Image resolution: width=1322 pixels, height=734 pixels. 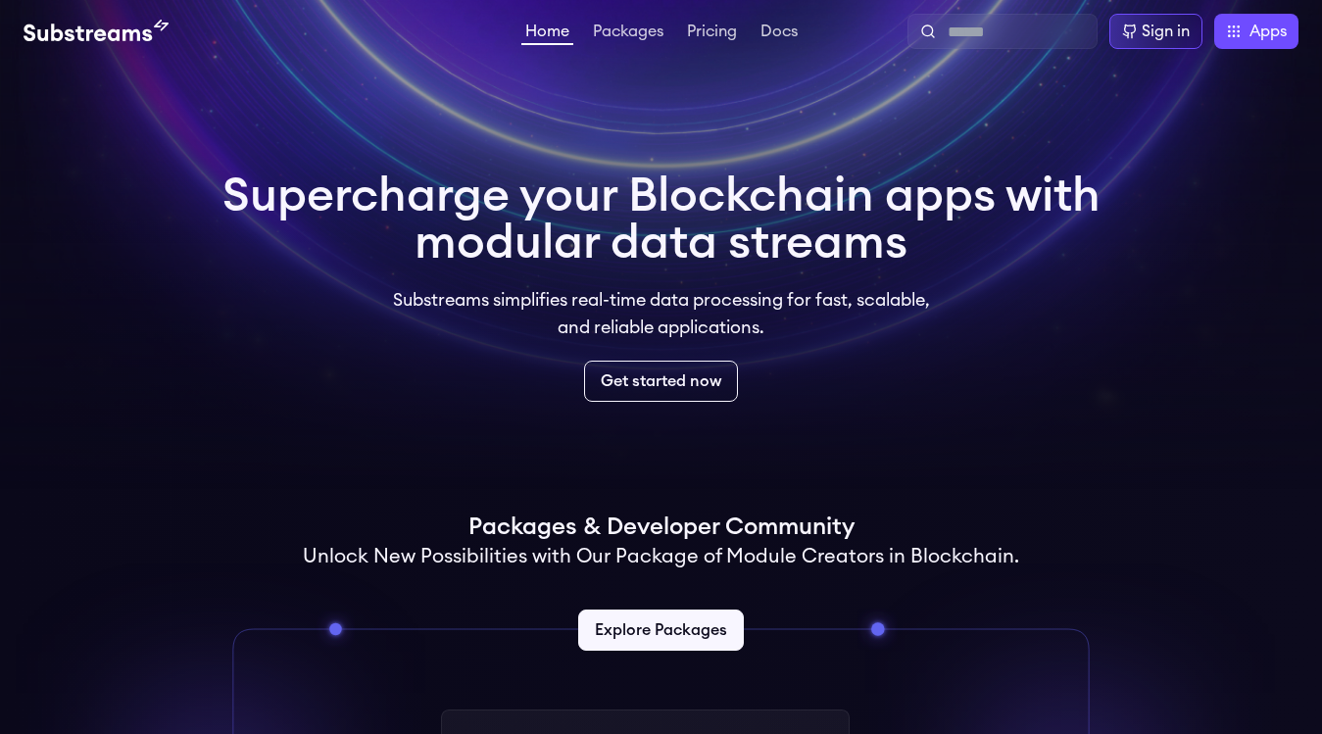 I want to click on p: Substreams simplifies real-time data processing for fast, scalable, and reliable applications., so click(x=661, y=313).